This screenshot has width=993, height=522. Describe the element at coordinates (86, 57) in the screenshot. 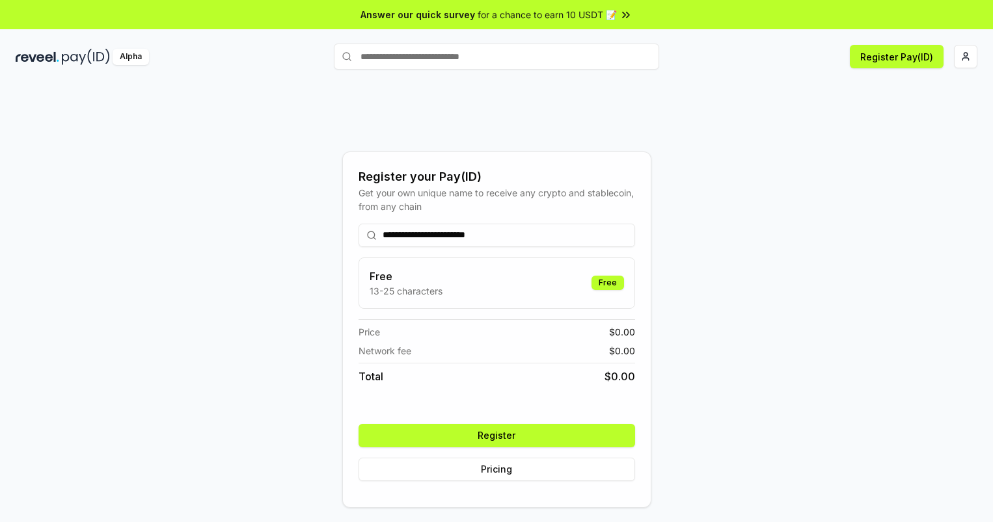

I see `img: pay_id` at that location.